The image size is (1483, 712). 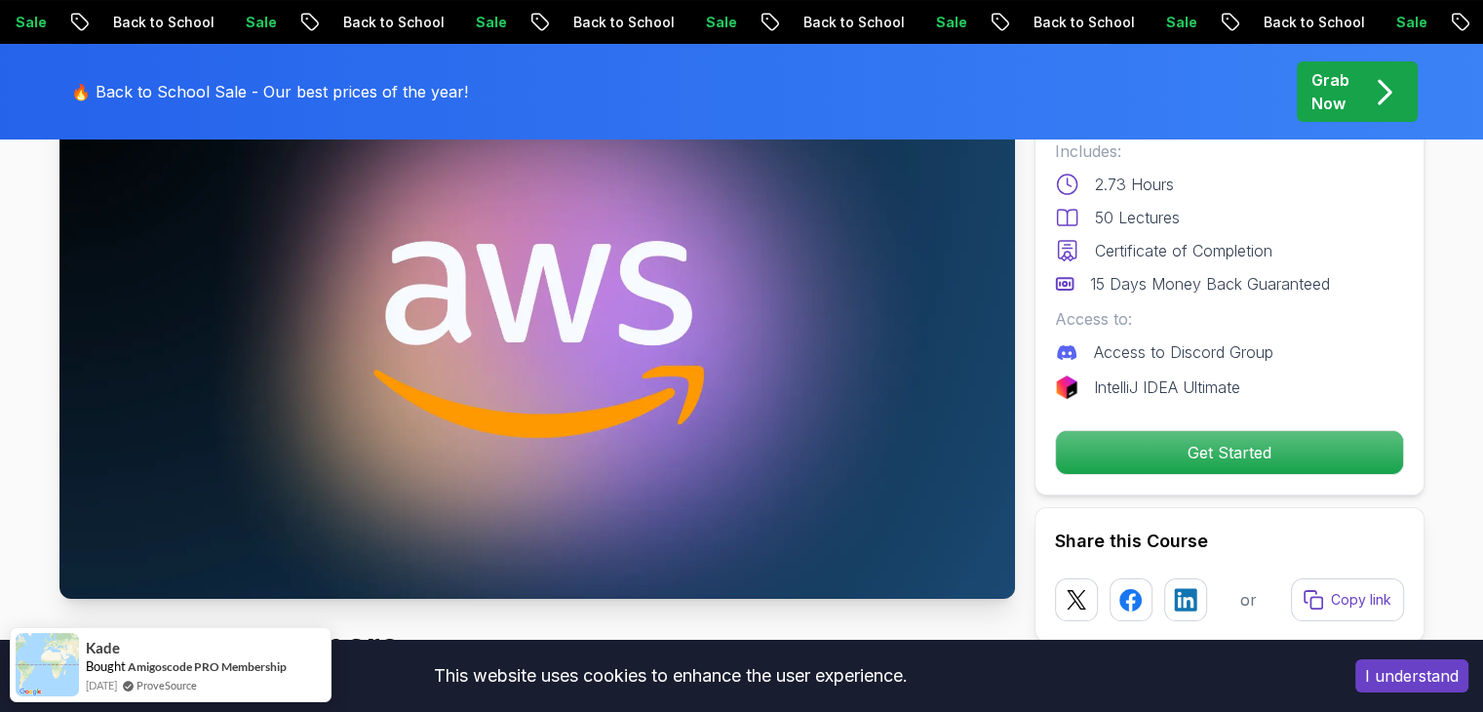 What do you see at coordinates (167, 685) in the screenshot?
I see `a: ProveSource` at bounding box center [167, 685].